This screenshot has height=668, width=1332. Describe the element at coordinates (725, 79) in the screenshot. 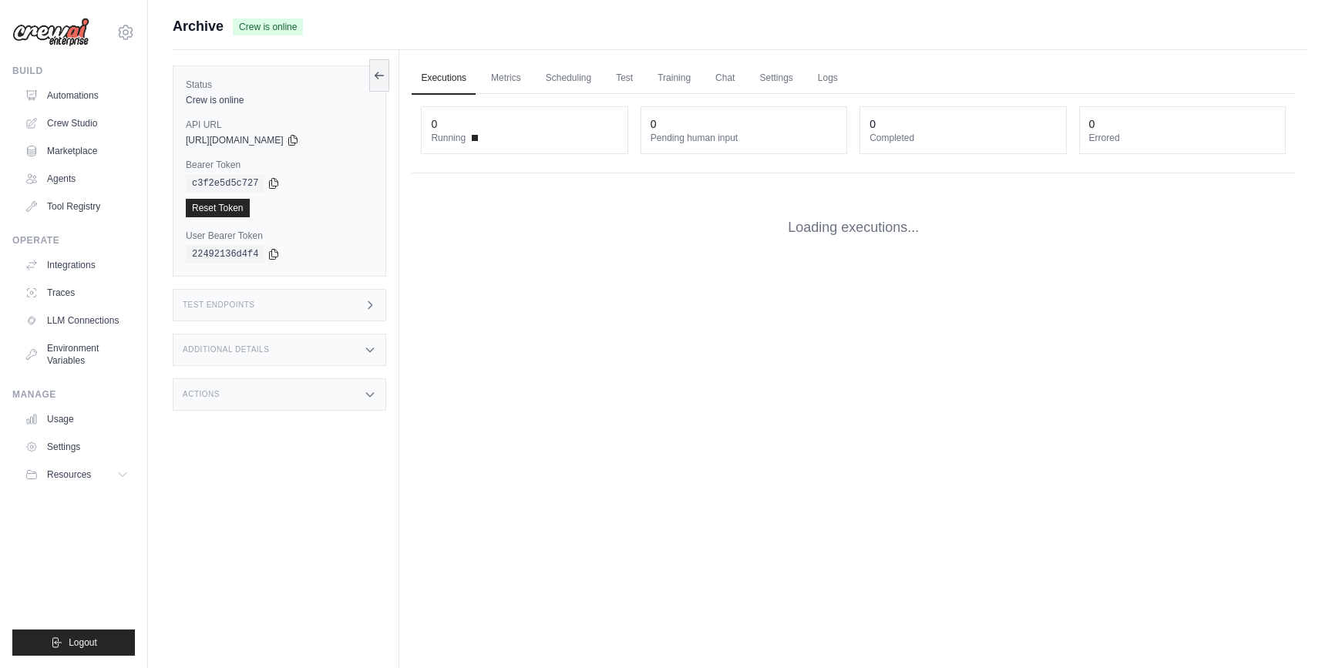

I see `a: Chat` at that location.